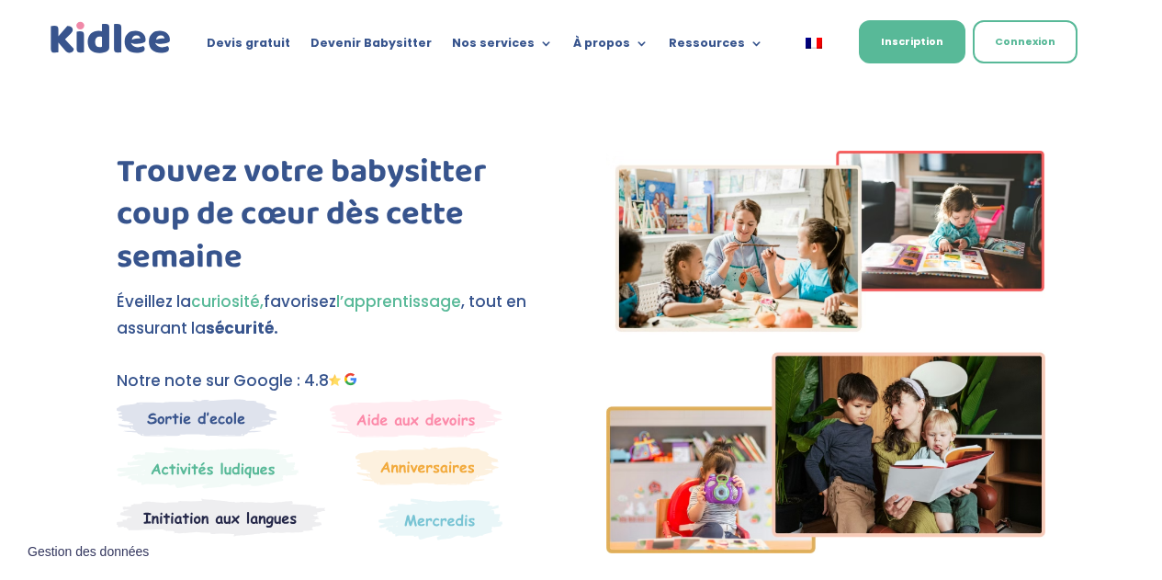 This screenshot has width=1162, height=580. Describe the element at coordinates (336, 380) in the screenshot. I see `p: Notre note sur Google : 4.8` at that location.